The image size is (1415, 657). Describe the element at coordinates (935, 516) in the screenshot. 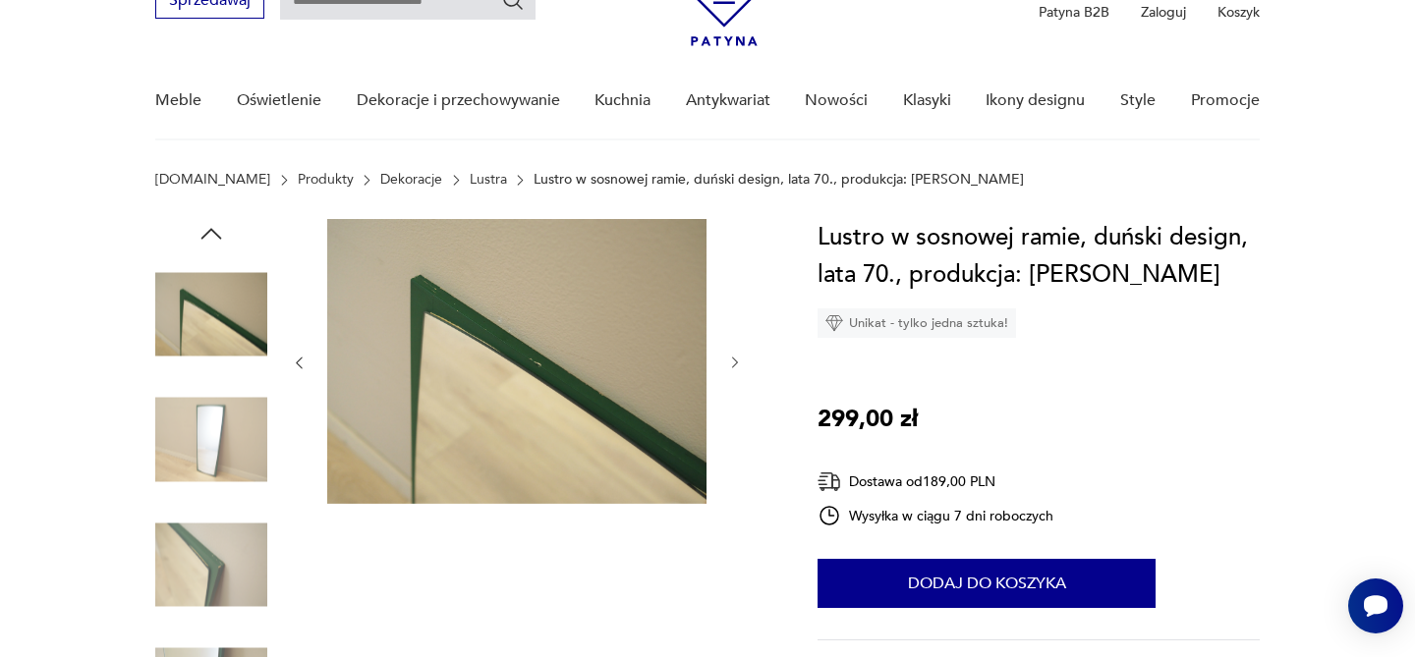

I see `div: Wysyłka w ciągu 7 dni roboczych` at that location.